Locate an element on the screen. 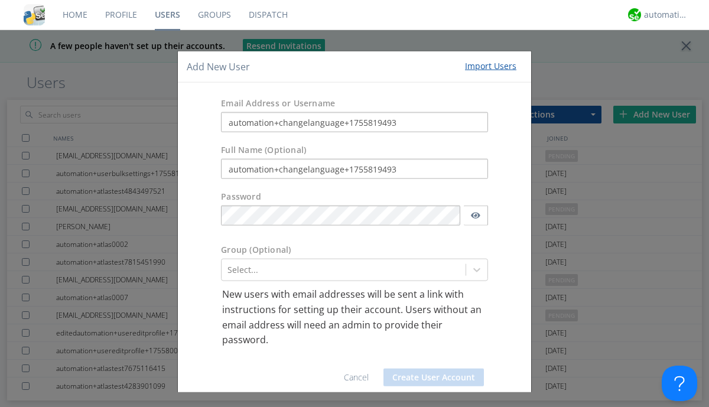 The width and height of the screenshot is (709, 407). div: automation+atlas is located at coordinates (666, 15).